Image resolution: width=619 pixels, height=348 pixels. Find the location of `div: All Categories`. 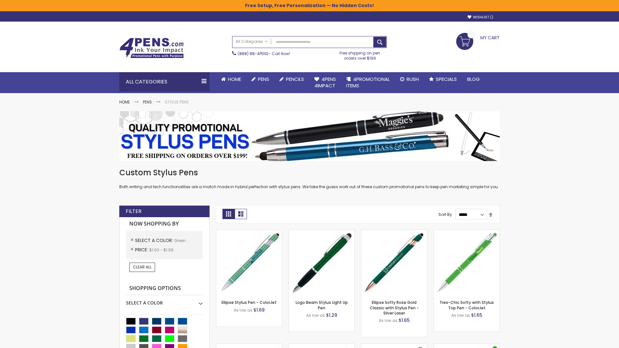

div: All Categories is located at coordinates (164, 82).